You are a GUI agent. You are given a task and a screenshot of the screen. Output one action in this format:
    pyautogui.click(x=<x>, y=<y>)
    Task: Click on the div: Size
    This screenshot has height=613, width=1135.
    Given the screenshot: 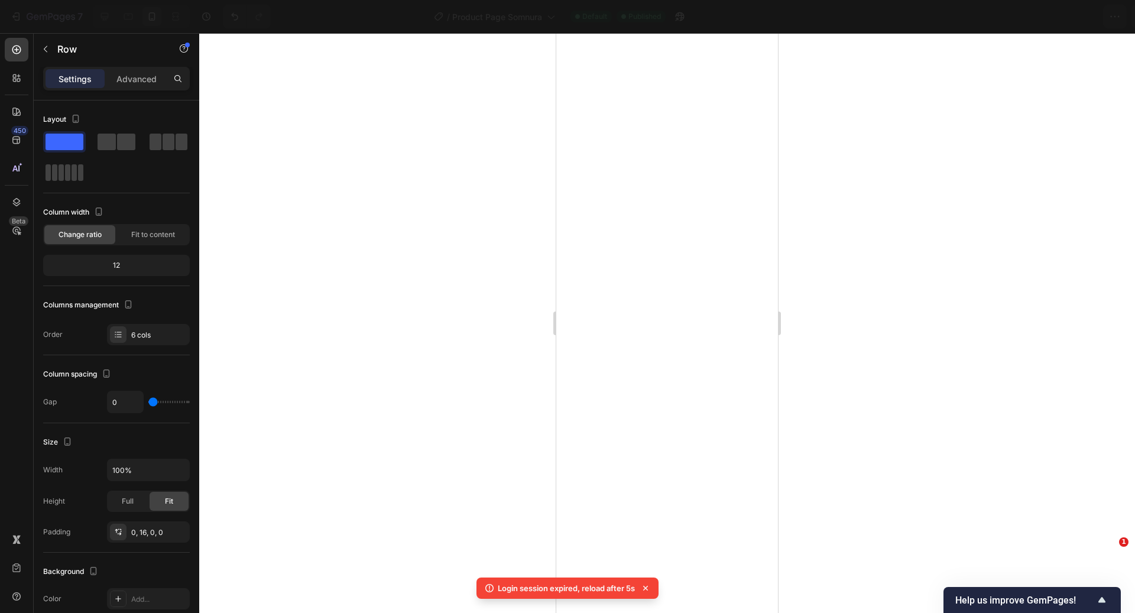 What is the action you would take?
    pyautogui.click(x=59, y=442)
    